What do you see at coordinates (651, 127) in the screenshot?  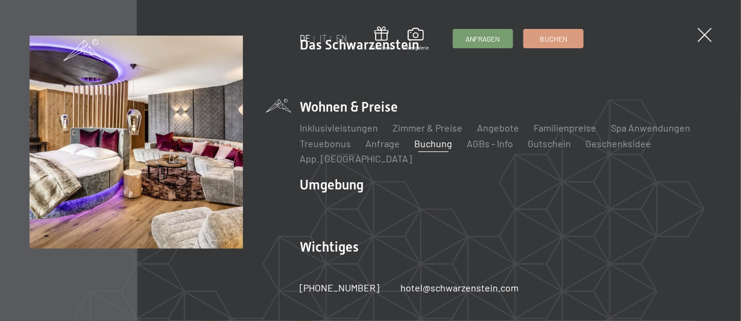 I see `a: Spa Anwendungen` at bounding box center [651, 127].